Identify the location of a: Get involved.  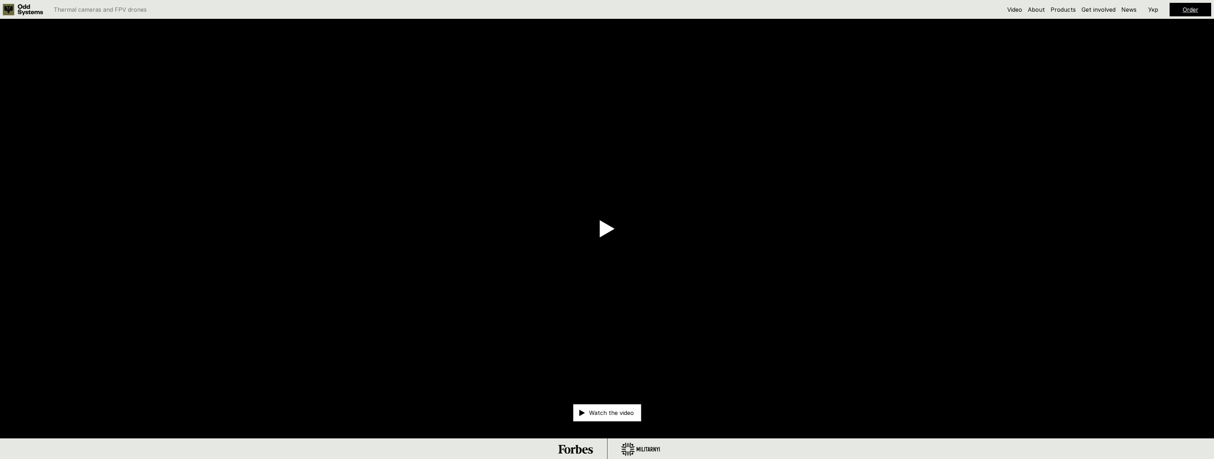
(1099, 10).